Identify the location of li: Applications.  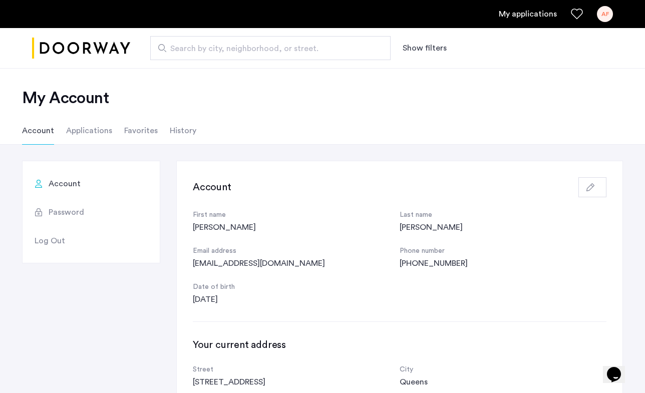
(89, 131).